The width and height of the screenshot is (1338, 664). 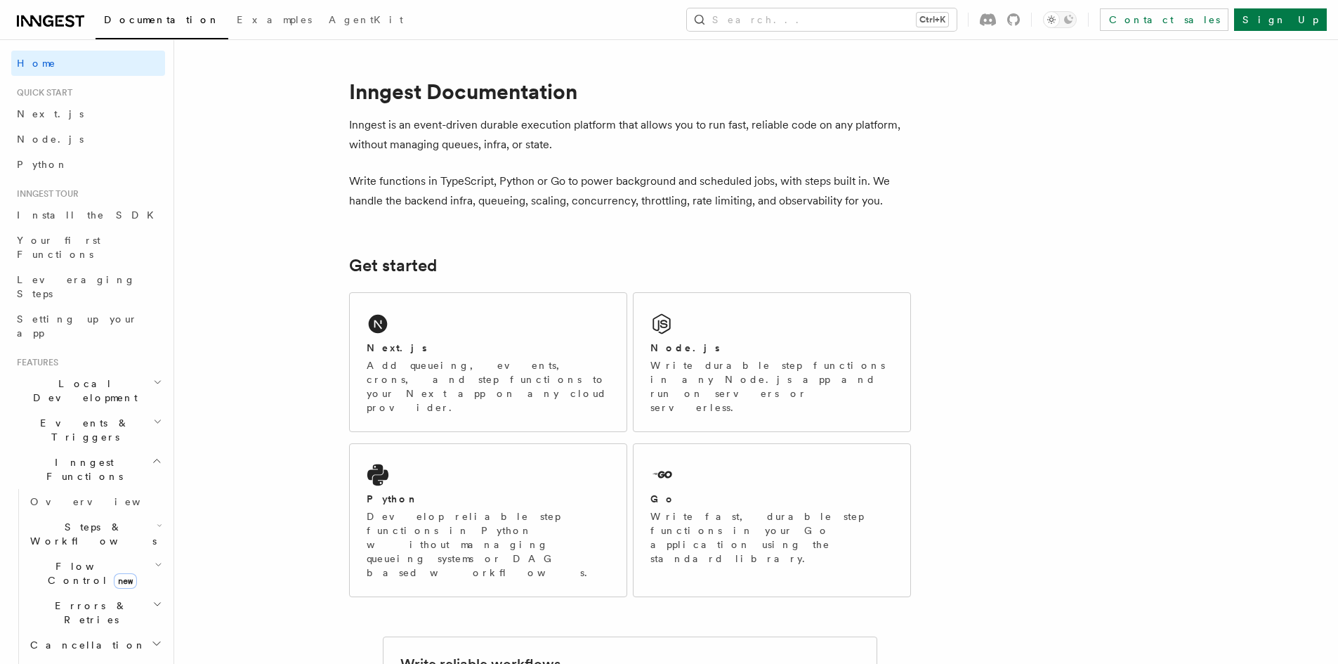 What do you see at coordinates (89, 215) in the screenshot?
I see `span: Install the SDK` at bounding box center [89, 215].